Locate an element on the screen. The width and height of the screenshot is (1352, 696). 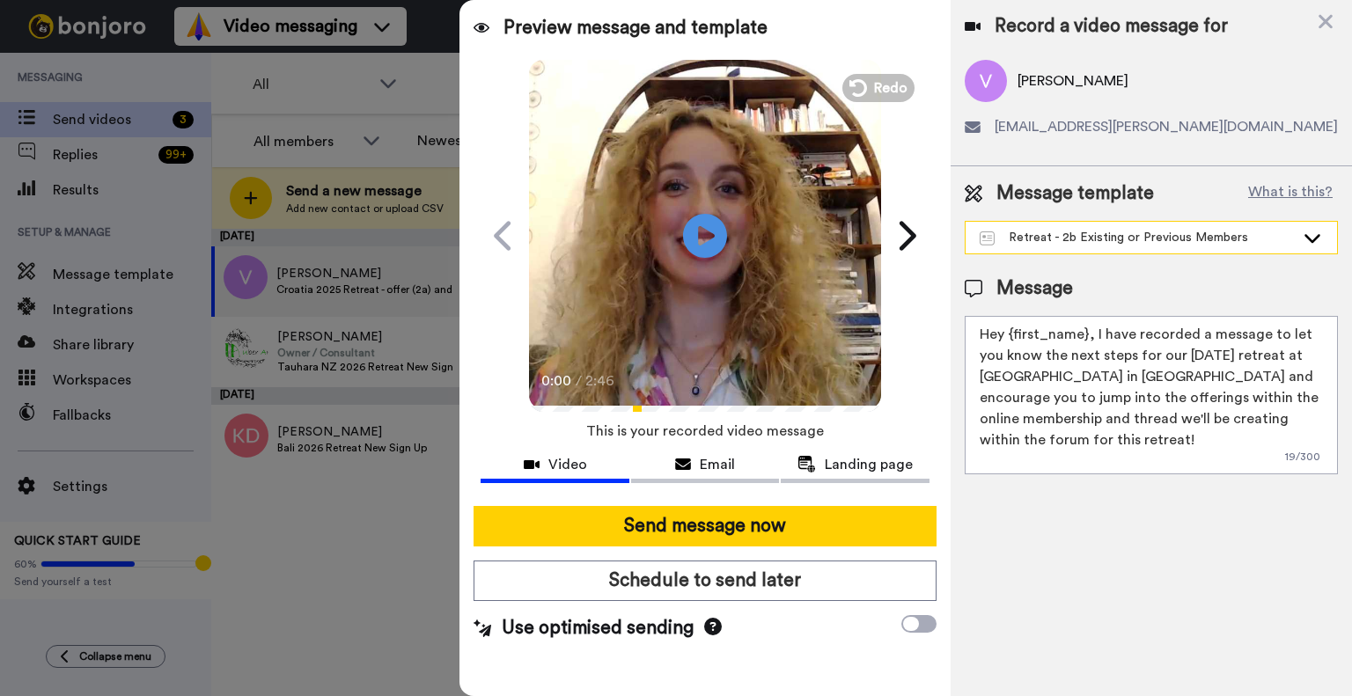
button: Schedule to send later is located at coordinates (705, 581).